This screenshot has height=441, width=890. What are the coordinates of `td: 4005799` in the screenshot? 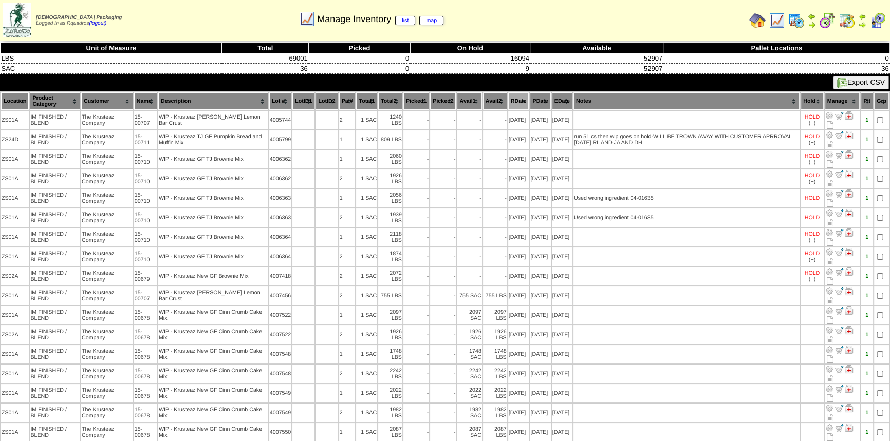 It's located at (281, 140).